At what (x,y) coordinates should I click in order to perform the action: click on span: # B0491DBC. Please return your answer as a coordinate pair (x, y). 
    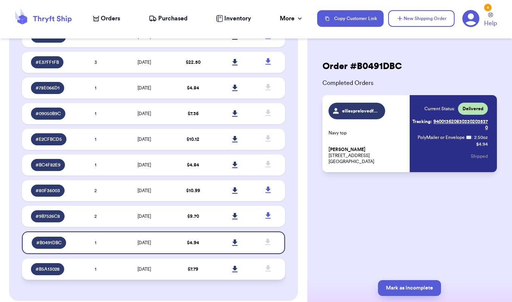
    Looking at the image, I should click on (49, 243).